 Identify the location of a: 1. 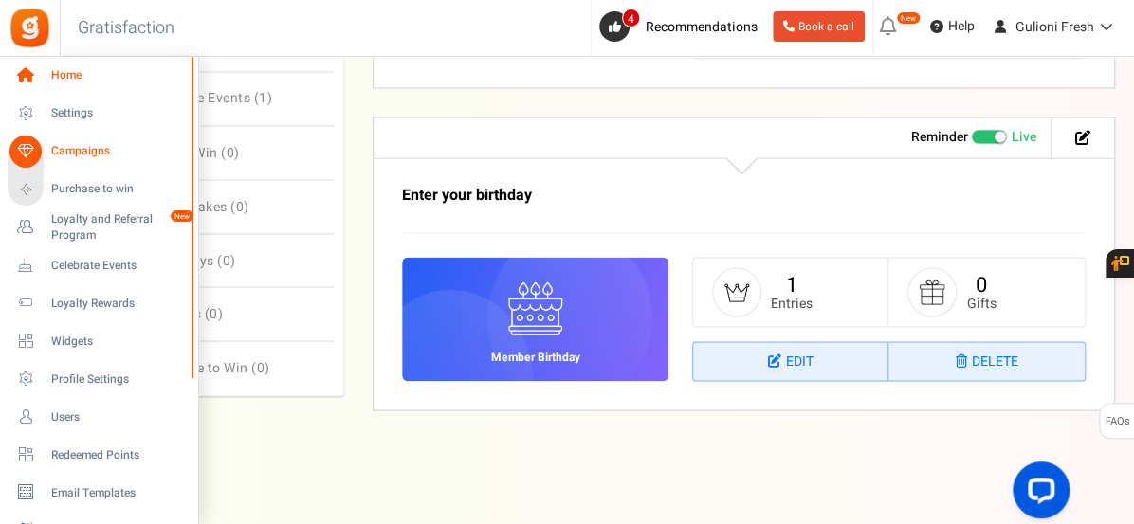
(791, 284).